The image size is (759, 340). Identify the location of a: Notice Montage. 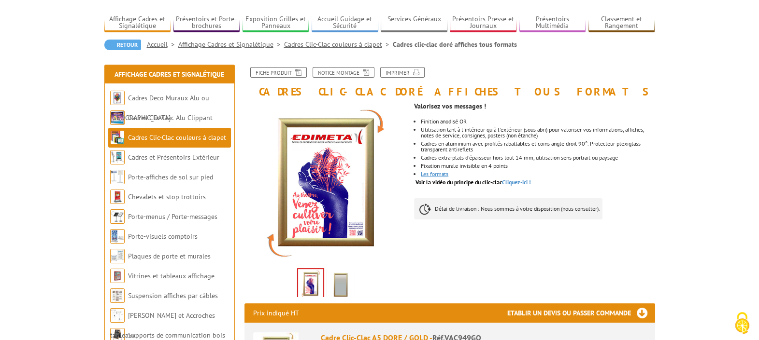
(343, 72).